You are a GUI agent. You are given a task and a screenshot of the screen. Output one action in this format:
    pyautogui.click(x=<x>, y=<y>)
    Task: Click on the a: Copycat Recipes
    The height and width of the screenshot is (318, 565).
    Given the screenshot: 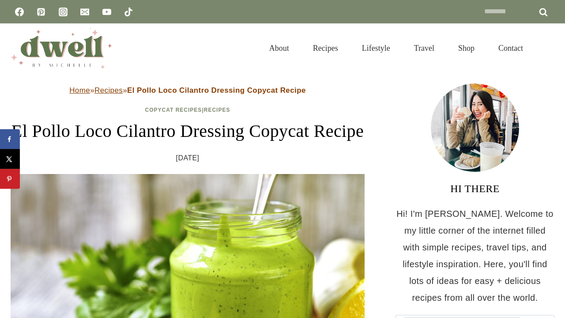 What is the action you would take?
    pyautogui.click(x=174, y=110)
    